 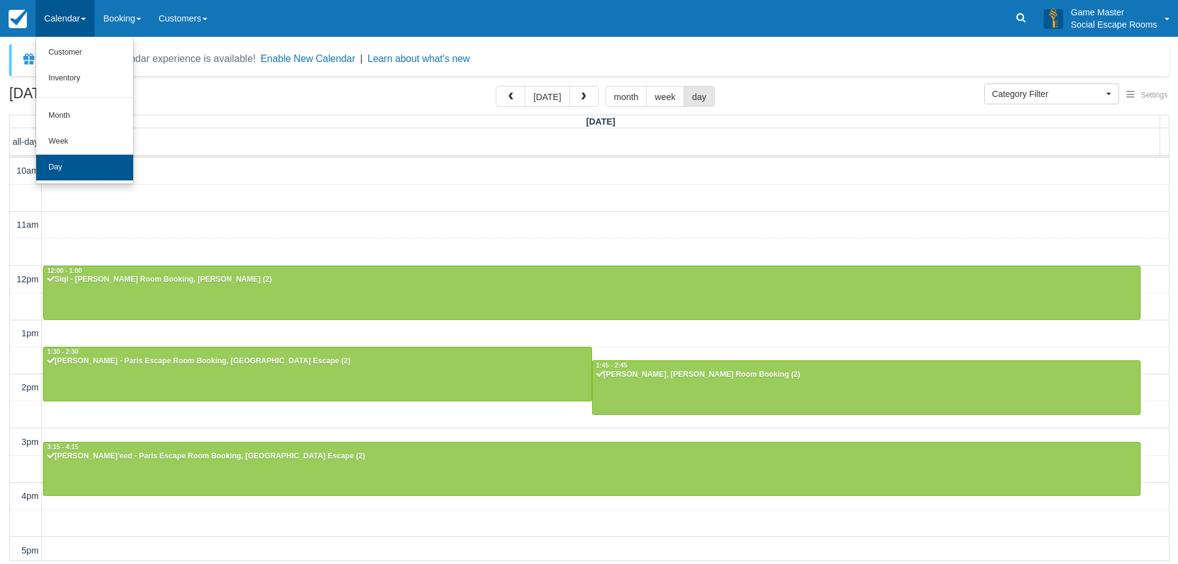 What do you see at coordinates (149, 59) in the screenshot?
I see `div: A new Booking Calendar experience is available!` at bounding box center [149, 59].